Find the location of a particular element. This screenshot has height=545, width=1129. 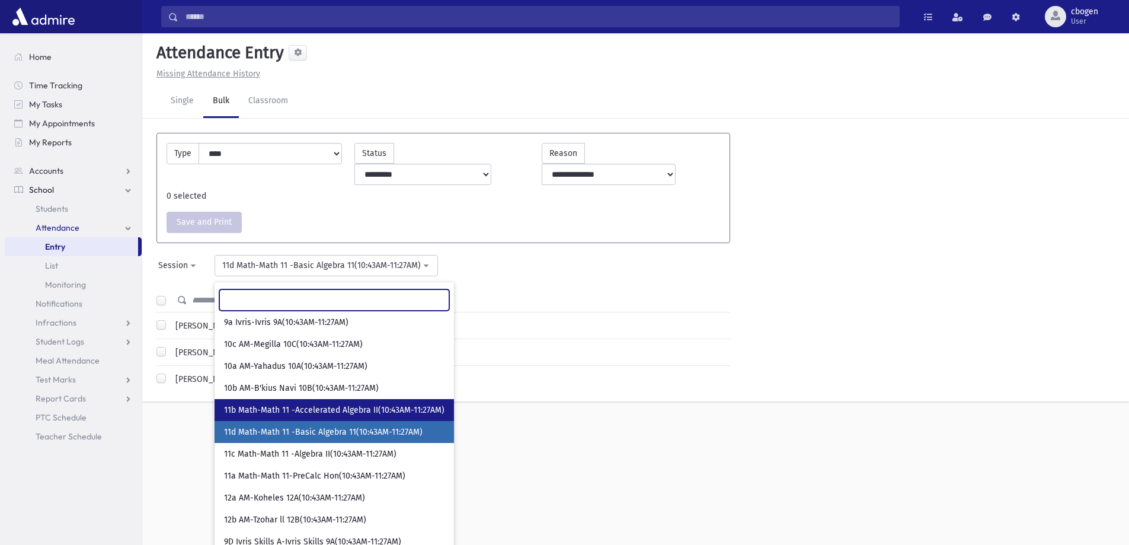

label: Type is located at coordinates (182, 153).